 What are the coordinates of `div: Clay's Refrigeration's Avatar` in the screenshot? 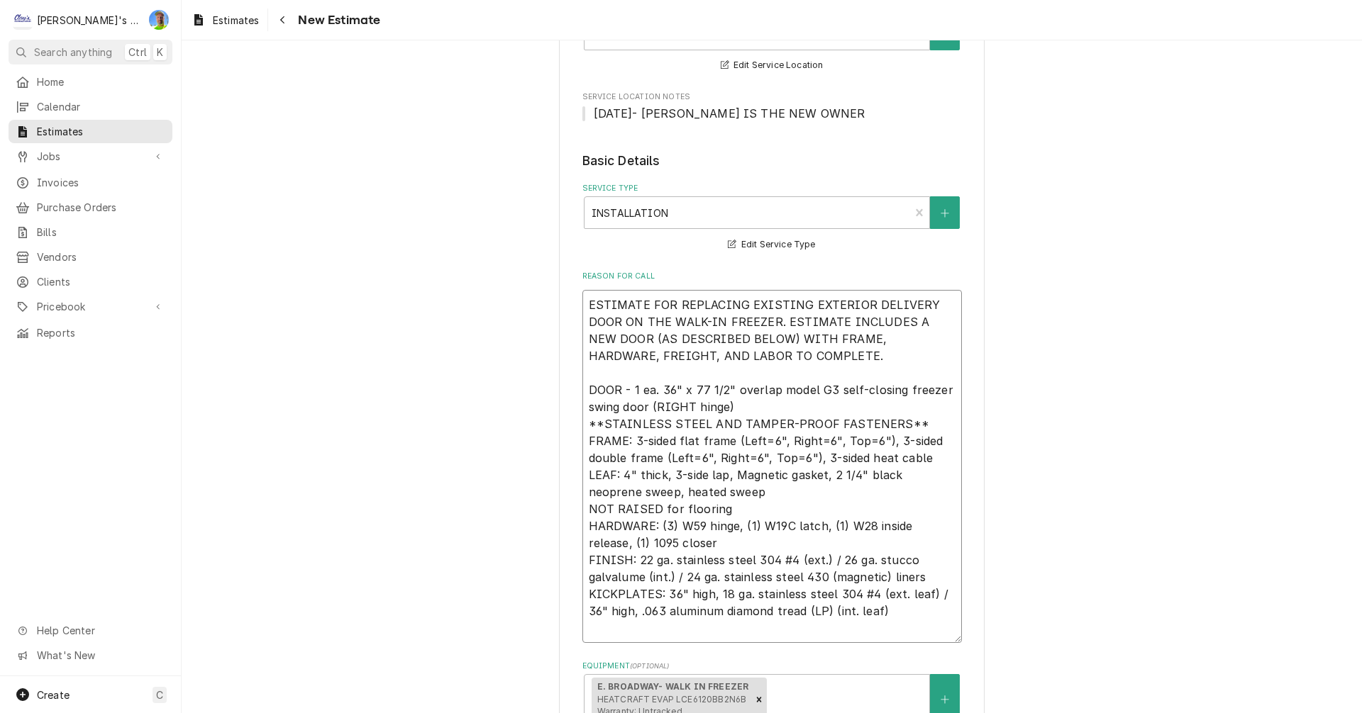 It's located at (23, 20).